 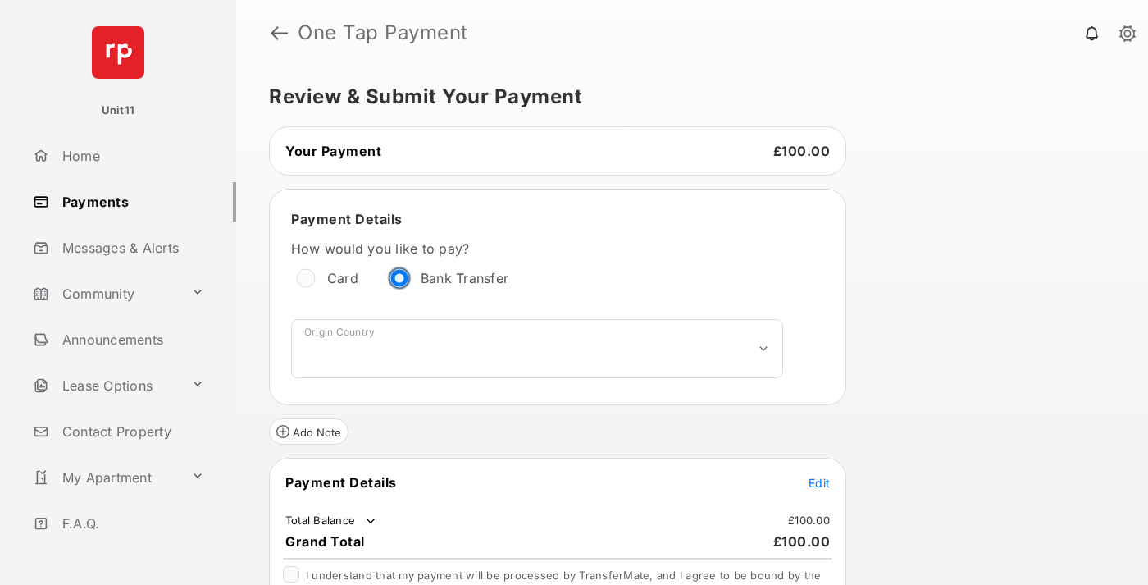 What do you see at coordinates (537, 248) in the screenshot?
I see `label: How would you like to pay?` at bounding box center [537, 248].